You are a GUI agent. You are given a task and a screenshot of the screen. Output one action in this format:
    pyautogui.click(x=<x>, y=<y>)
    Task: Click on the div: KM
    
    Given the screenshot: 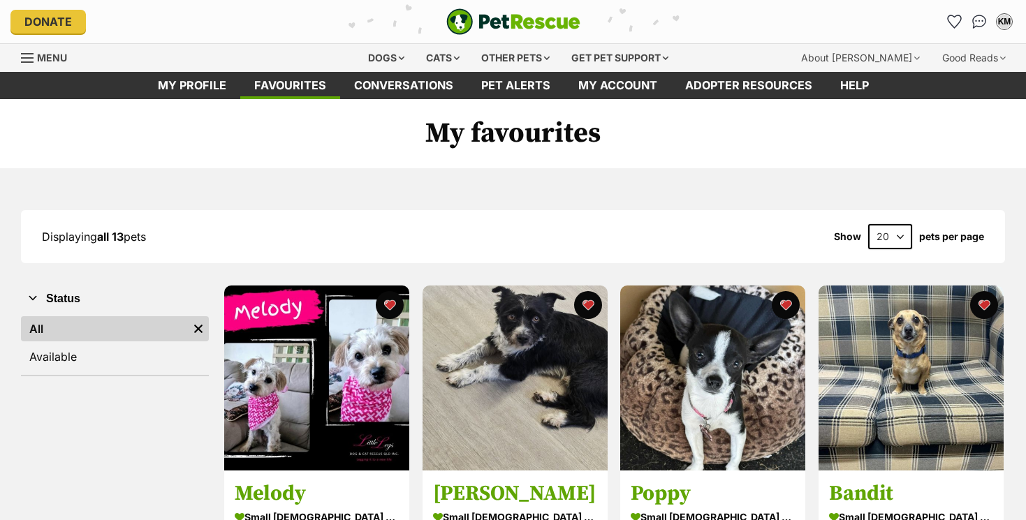 What is the action you would take?
    pyautogui.click(x=1005, y=22)
    